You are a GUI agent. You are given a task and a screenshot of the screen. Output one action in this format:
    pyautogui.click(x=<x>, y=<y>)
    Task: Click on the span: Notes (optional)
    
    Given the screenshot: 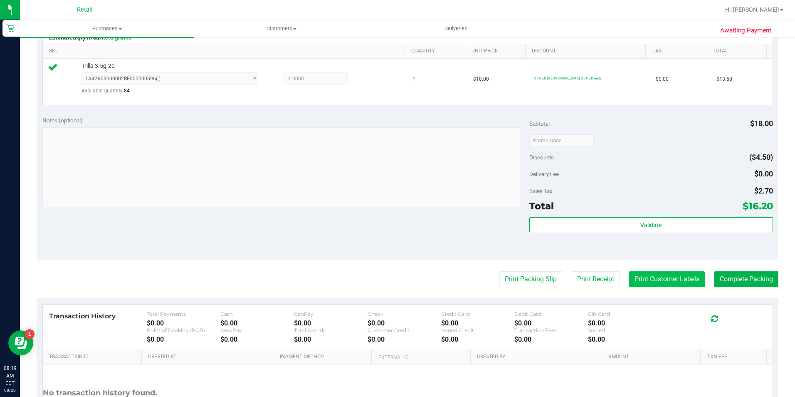 What is the action you would take?
    pyautogui.click(x=62, y=120)
    